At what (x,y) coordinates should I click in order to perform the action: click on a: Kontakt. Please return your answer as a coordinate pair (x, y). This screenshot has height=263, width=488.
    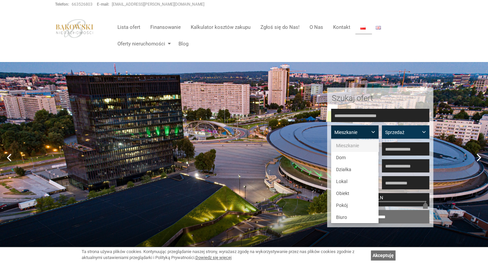
    Looking at the image, I should click on (342, 27).